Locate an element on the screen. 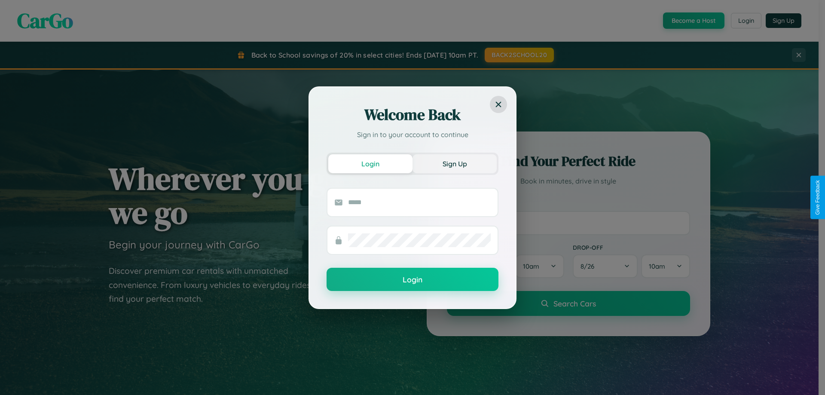  h2: Welcome Back is located at coordinates (412, 115).